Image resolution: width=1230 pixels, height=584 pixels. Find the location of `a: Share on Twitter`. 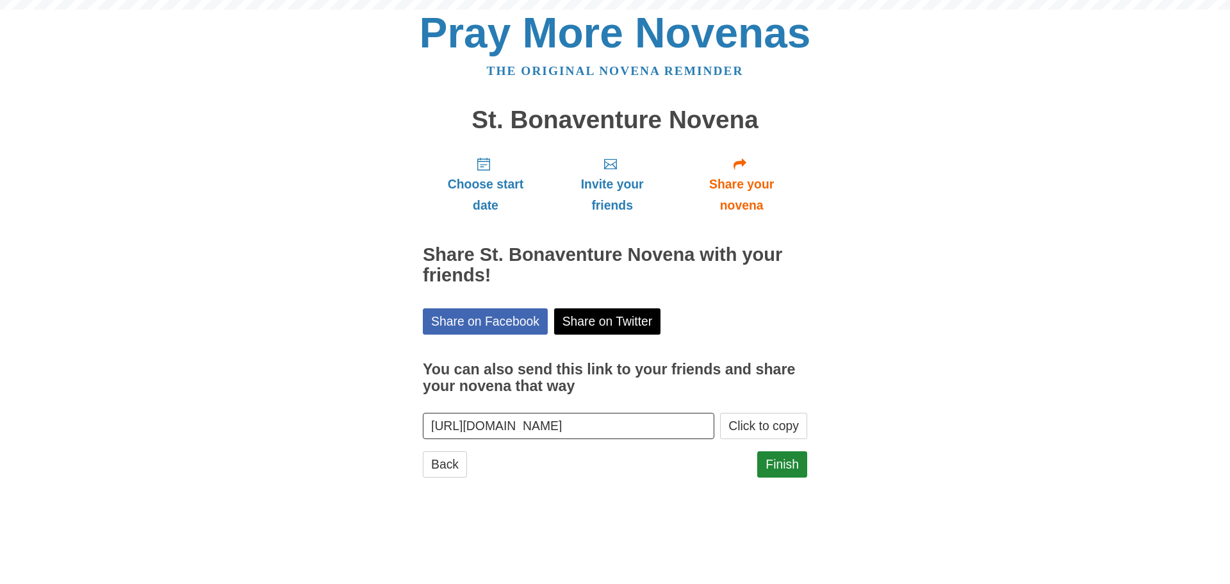

a: Share on Twitter is located at coordinates (607, 321).